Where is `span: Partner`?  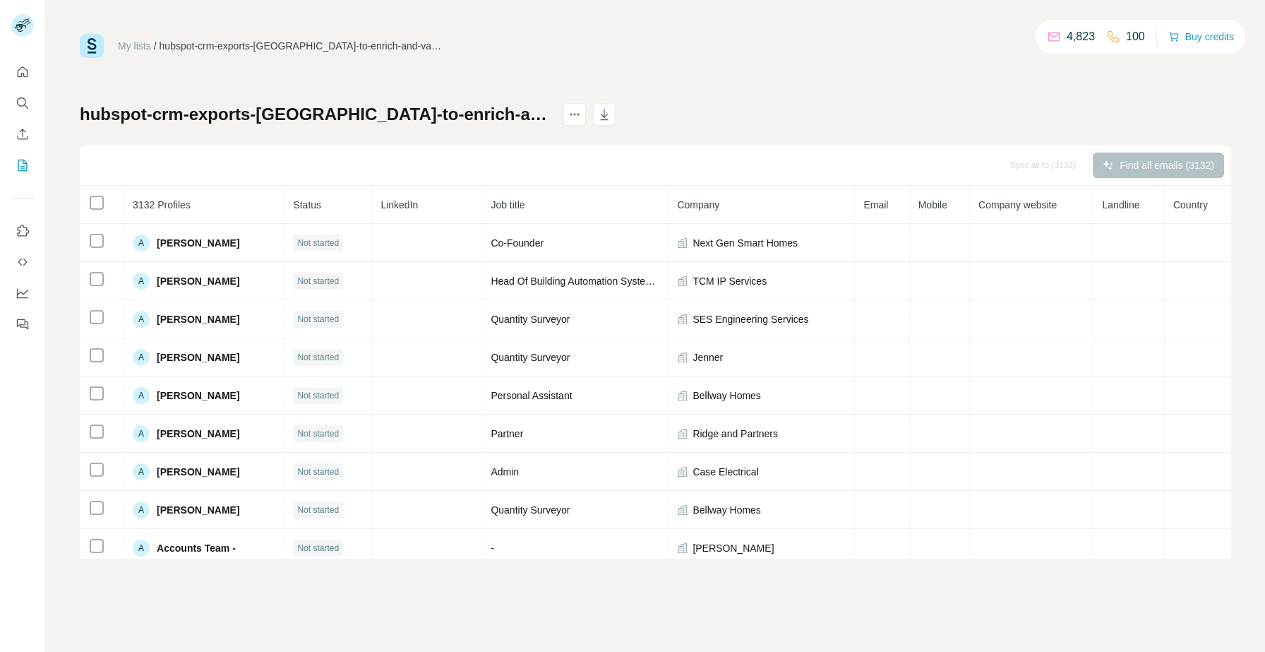
span: Partner is located at coordinates (507, 434).